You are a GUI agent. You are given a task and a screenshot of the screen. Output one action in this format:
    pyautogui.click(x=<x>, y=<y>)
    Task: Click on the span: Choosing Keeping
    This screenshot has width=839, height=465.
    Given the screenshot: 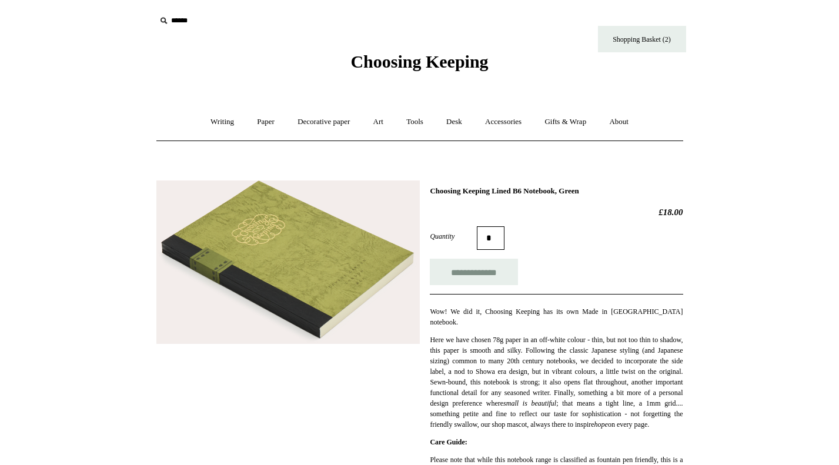 What is the action you would take?
    pyautogui.click(x=419, y=61)
    